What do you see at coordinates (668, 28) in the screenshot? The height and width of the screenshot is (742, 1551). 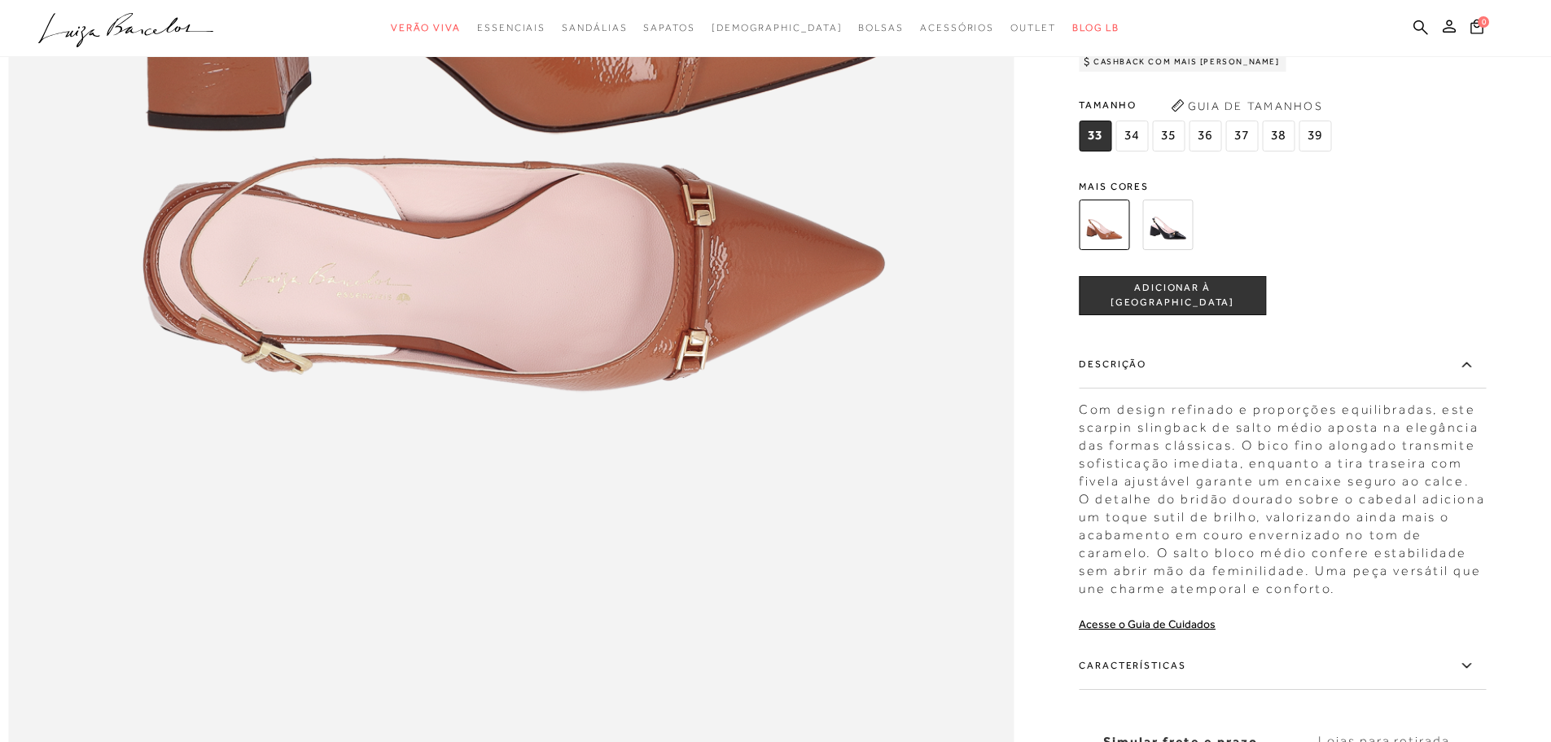 I see `span: Sapatos` at bounding box center [668, 28].